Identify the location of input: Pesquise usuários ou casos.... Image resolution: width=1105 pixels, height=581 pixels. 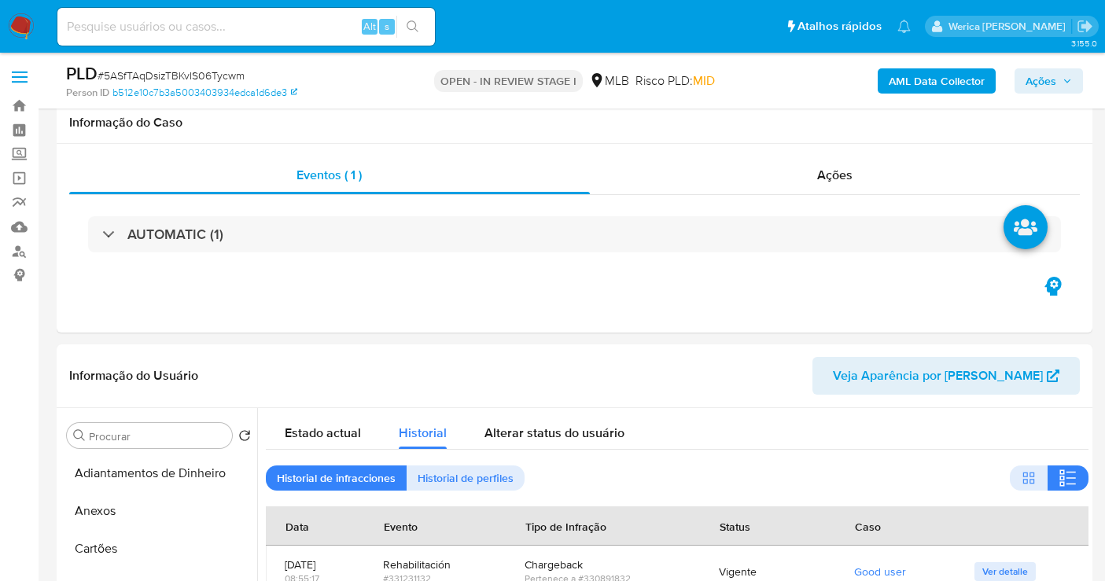
(246, 27).